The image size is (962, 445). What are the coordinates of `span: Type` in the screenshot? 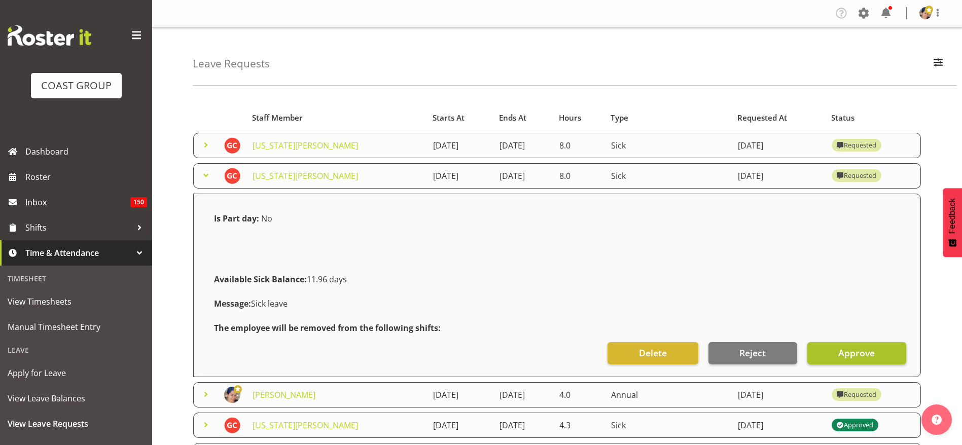 It's located at (619, 118).